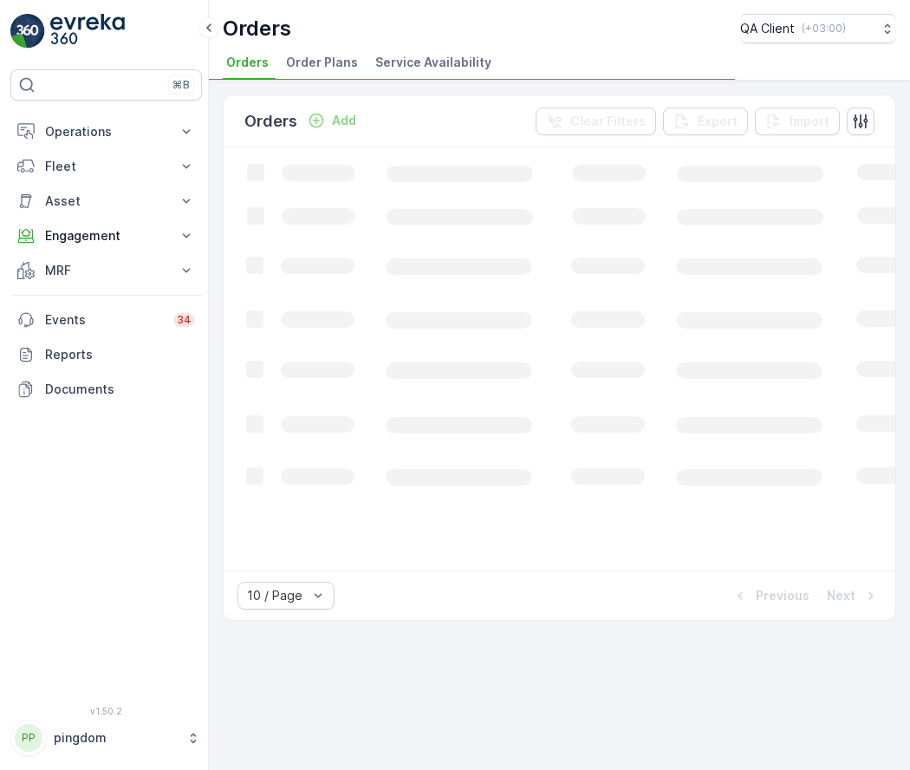 This screenshot has height=770, width=910. Describe the element at coordinates (115, 737) in the screenshot. I see `p: pingdom` at that location.